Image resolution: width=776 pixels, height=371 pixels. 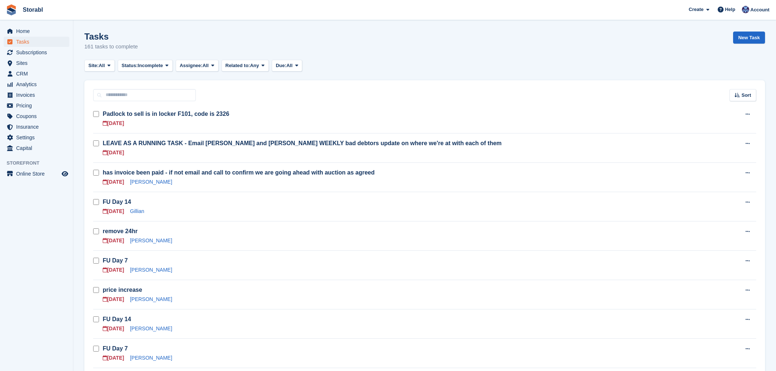 I want to click on span: Storefront, so click(x=40, y=163).